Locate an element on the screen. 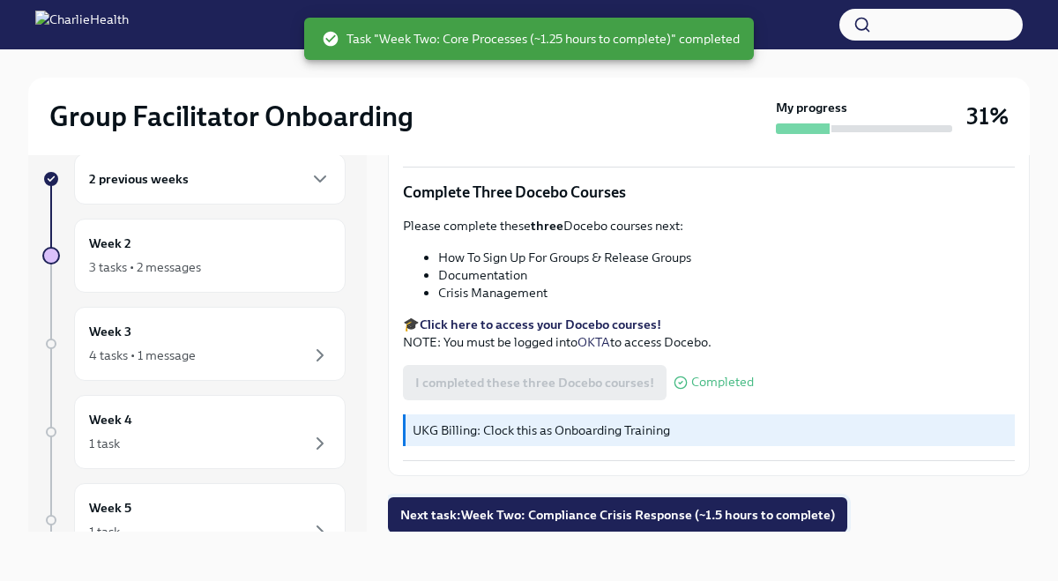 The width and height of the screenshot is (1058, 581). a: Week 23 tasks • 2 messages is located at coordinates (194, 256).